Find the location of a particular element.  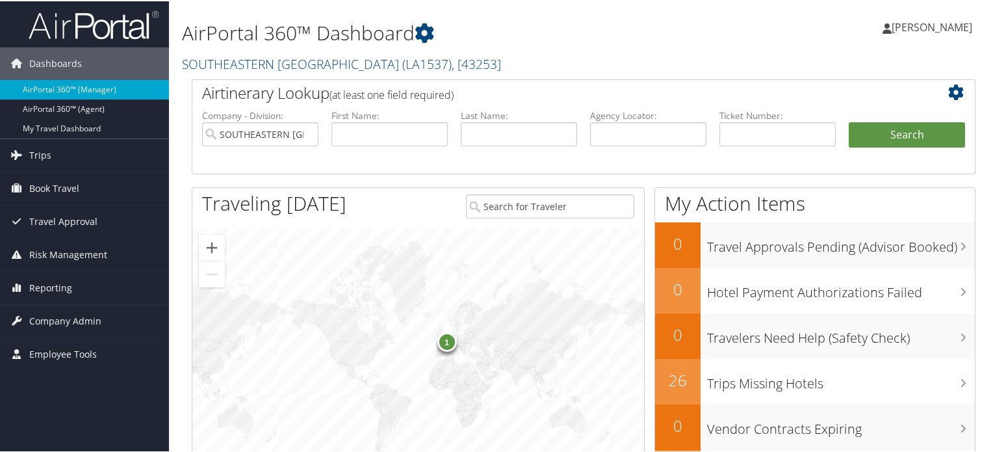

a: 26Trips Missing Hotels is located at coordinates (815, 380).